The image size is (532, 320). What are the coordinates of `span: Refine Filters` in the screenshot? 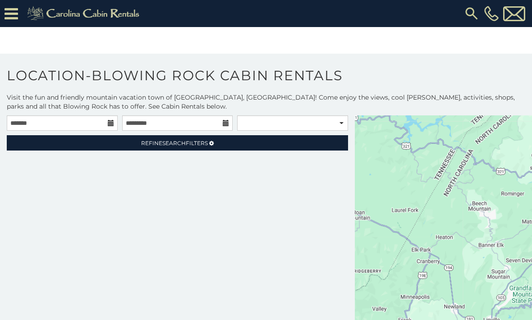 It's located at (174, 143).